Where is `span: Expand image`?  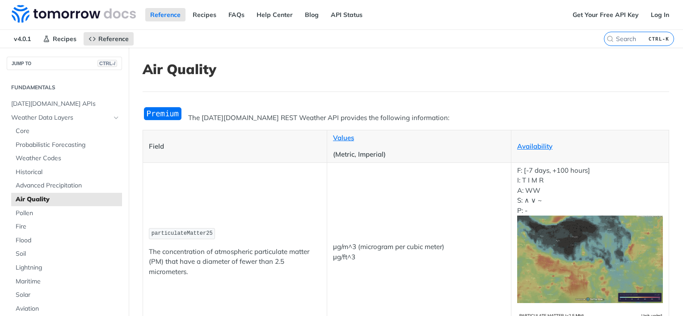 span: Expand image is located at coordinates (590, 259).